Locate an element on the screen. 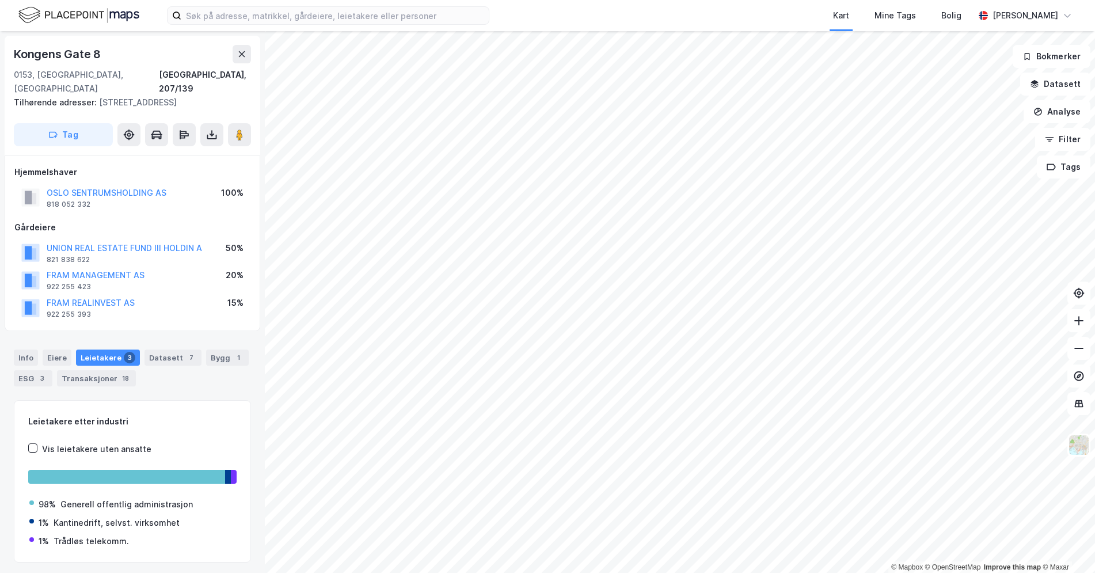  div: Hjemmelshaver is located at coordinates (132, 172).